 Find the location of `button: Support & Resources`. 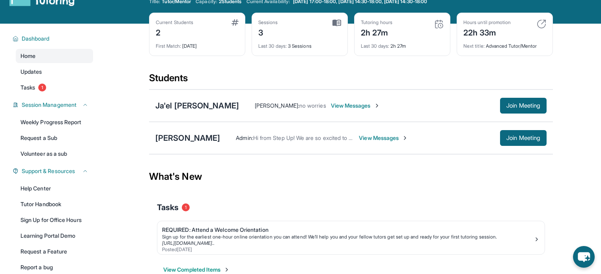

button: Support & Resources is located at coordinates (53, 171).